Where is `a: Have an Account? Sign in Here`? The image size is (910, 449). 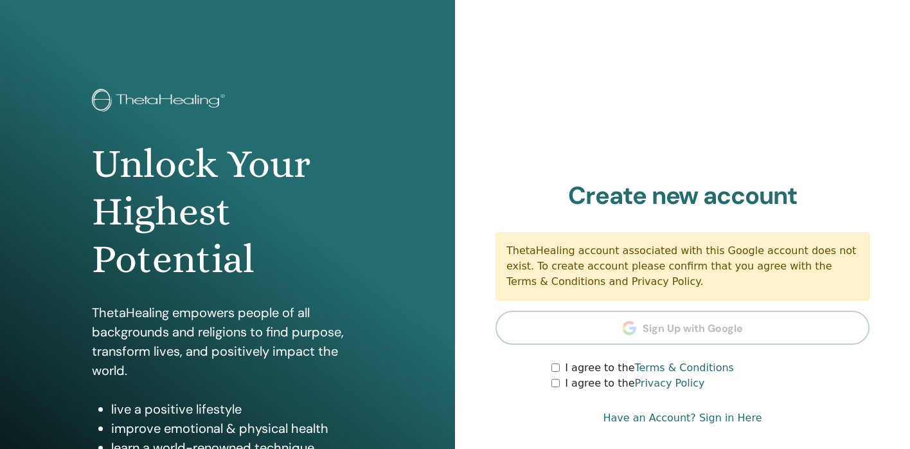
a: Have an Account? Sign in Here is located at coordinates (682, 418).